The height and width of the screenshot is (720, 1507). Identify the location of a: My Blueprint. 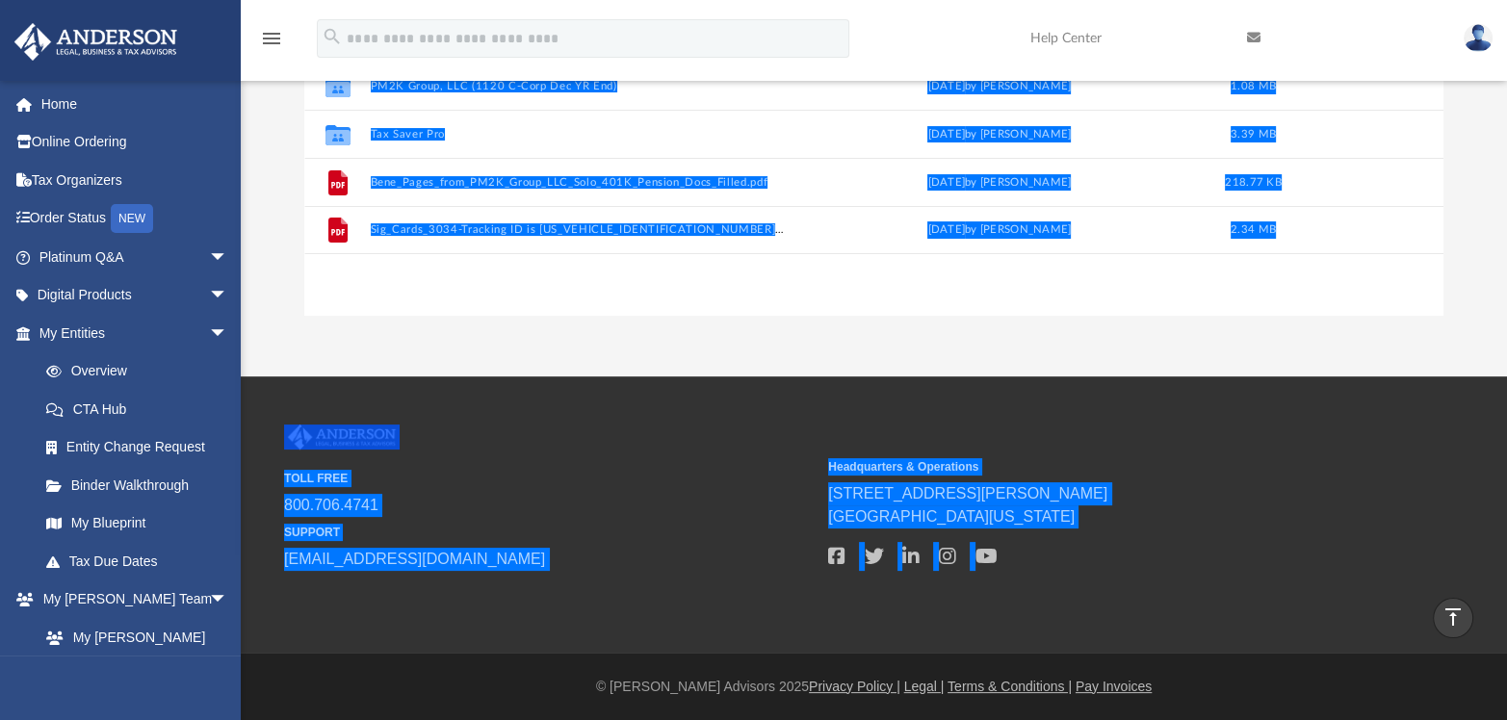
(137, 524).